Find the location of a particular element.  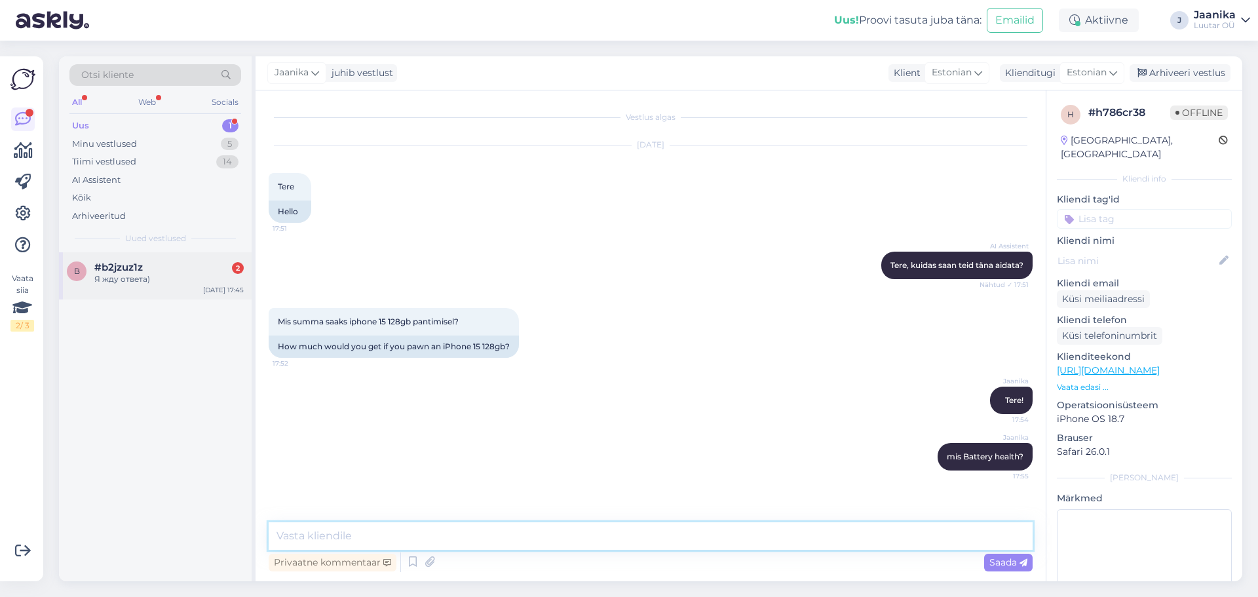

div: Jaanika is located at coordinates (1215, 15).